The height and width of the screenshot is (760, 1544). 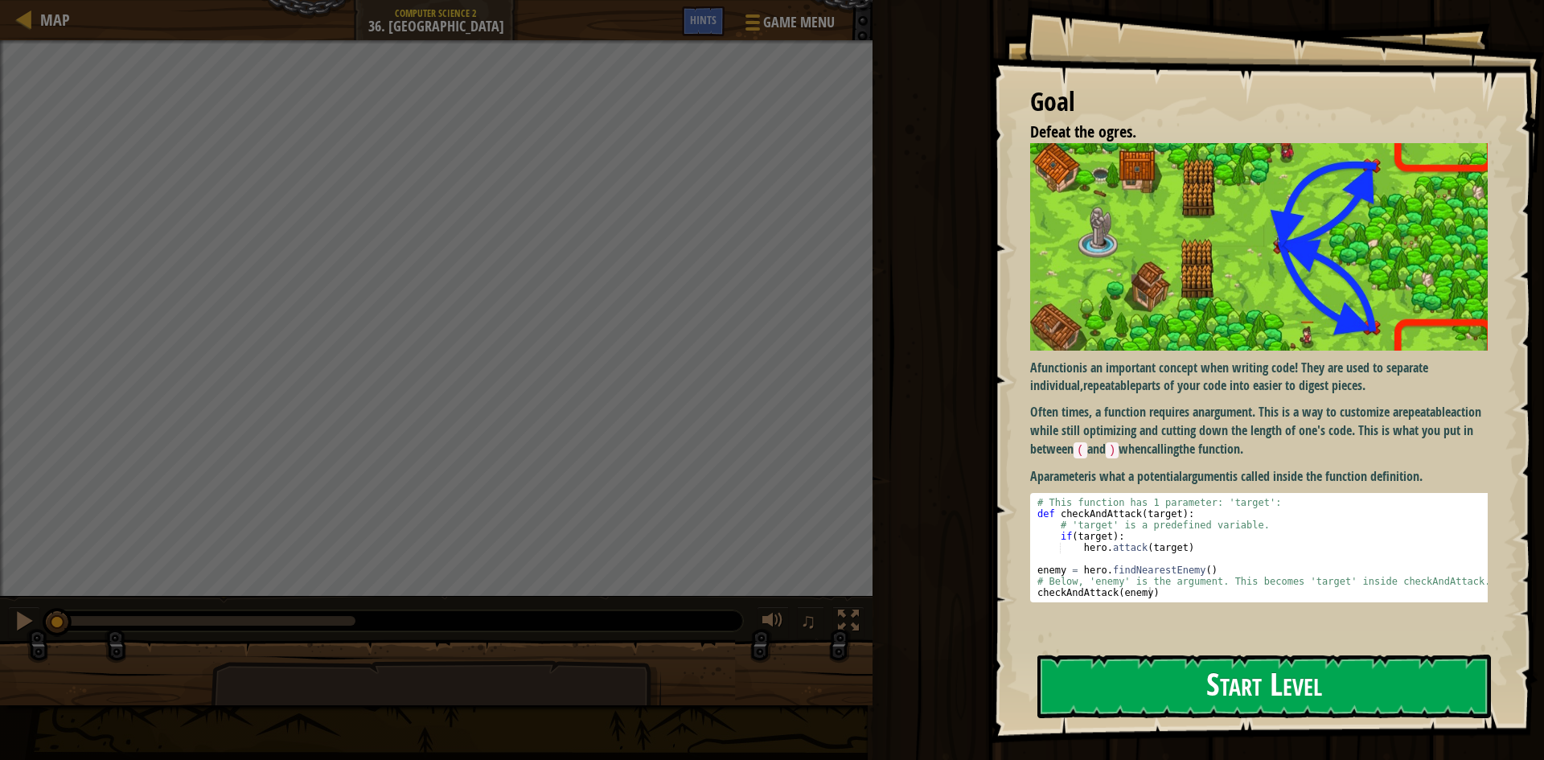 I want to click on button: Start Level, so click(x=1264, y=686).